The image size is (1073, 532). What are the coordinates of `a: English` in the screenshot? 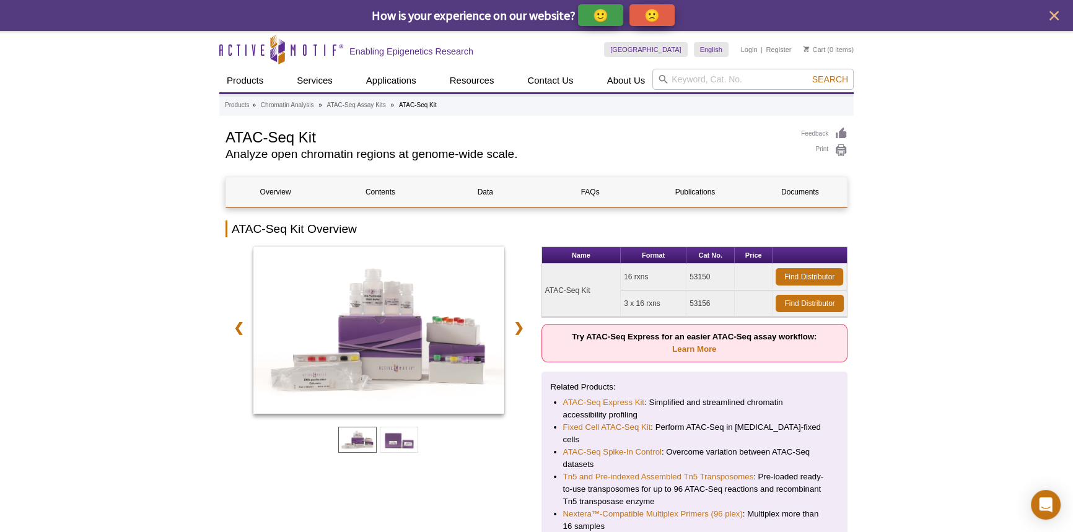 It's located at (711, 50).